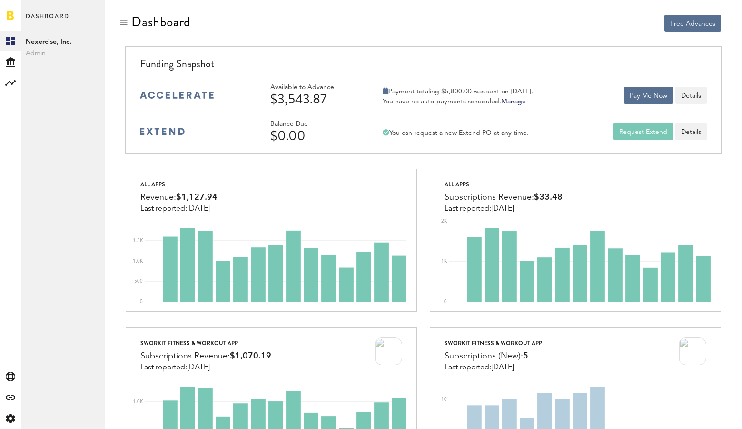 The width and height of the screenshot is (742, 429). Describe the element at coordinates (179, 197) in the screenshot. I see `div: Revenue:` at that location.